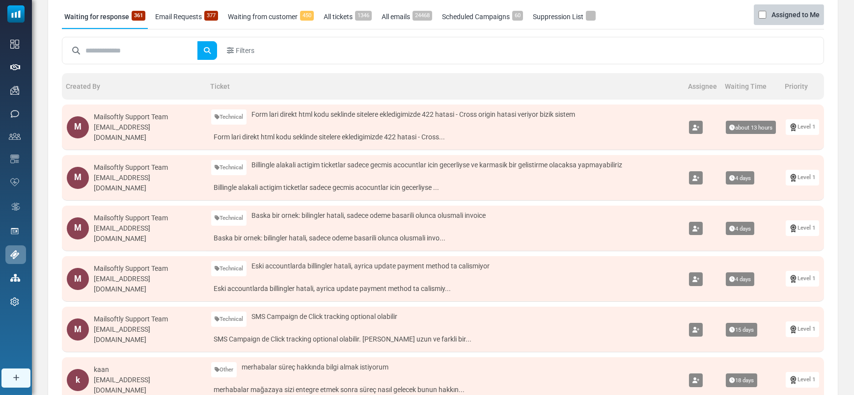 This screenshot has width=854, height=395. I want to click on a: All tickets1346, so click(348, 17).